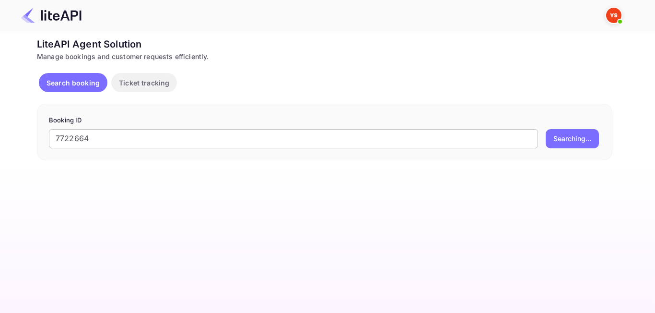  I want to click on img: Yandex Support, so click(614, 15).